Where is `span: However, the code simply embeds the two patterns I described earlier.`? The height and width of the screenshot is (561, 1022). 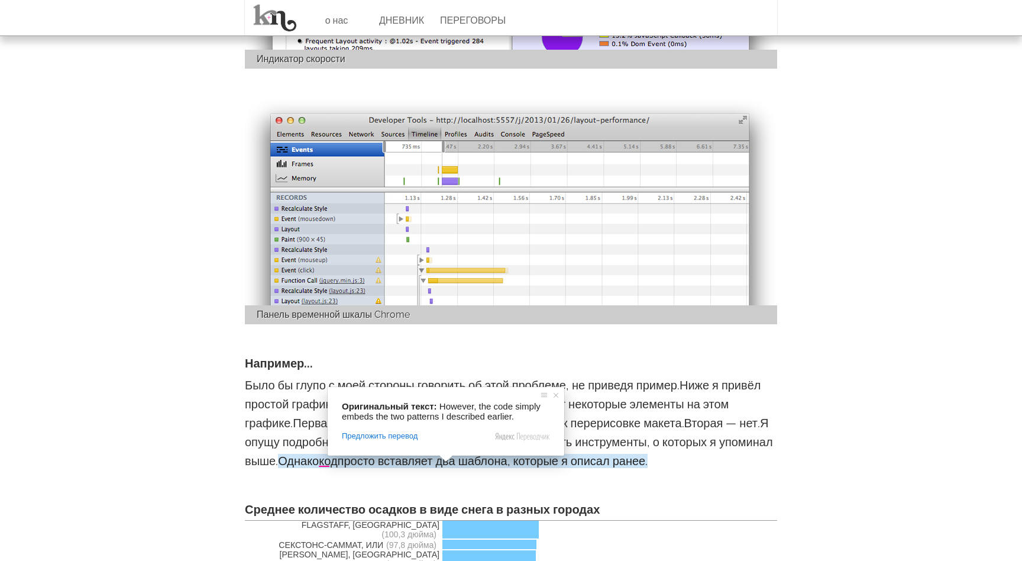 span: However, the code simply embeds the two patterns I described earlier. is located at coordinates (442, 411).